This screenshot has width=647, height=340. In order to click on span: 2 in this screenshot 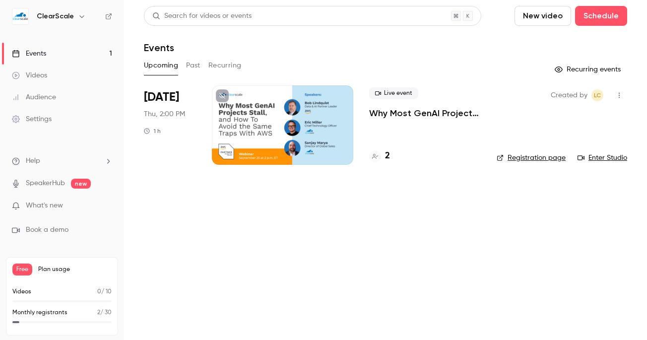, I will do `click(99, 312)`.